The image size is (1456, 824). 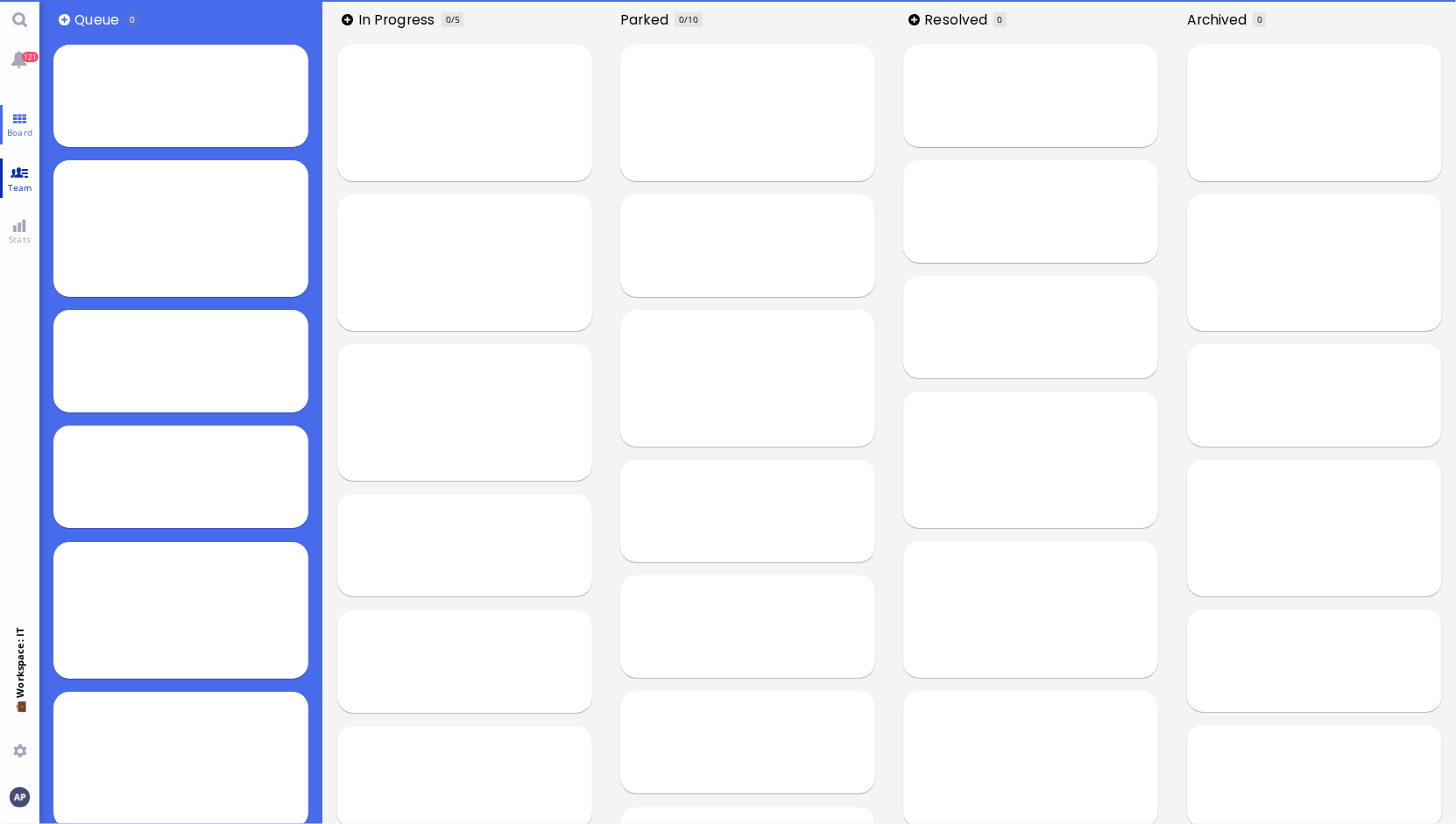 What do you see at coordinates (1220, 19) in the screenshot?
I see `span: Archived` at bounding box center [1220, 19].